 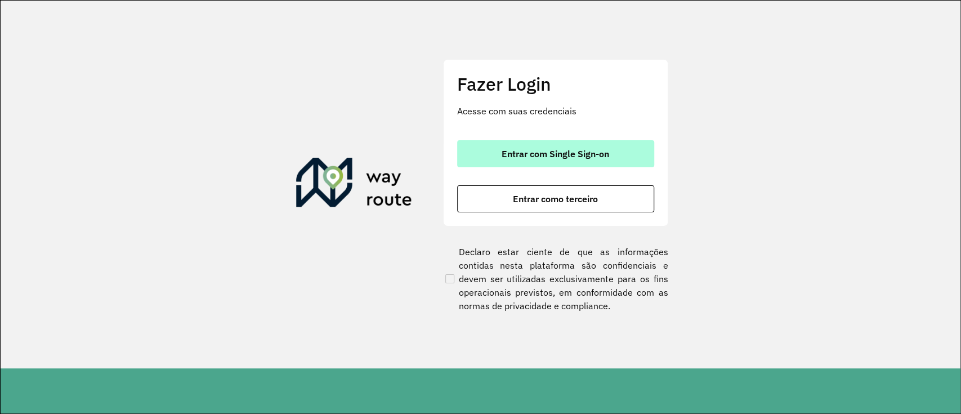 What do you see at coordinates (555, 199) in the screenshot?
I see `span: Entrar como terceiro` at bounding box center [555, 199].